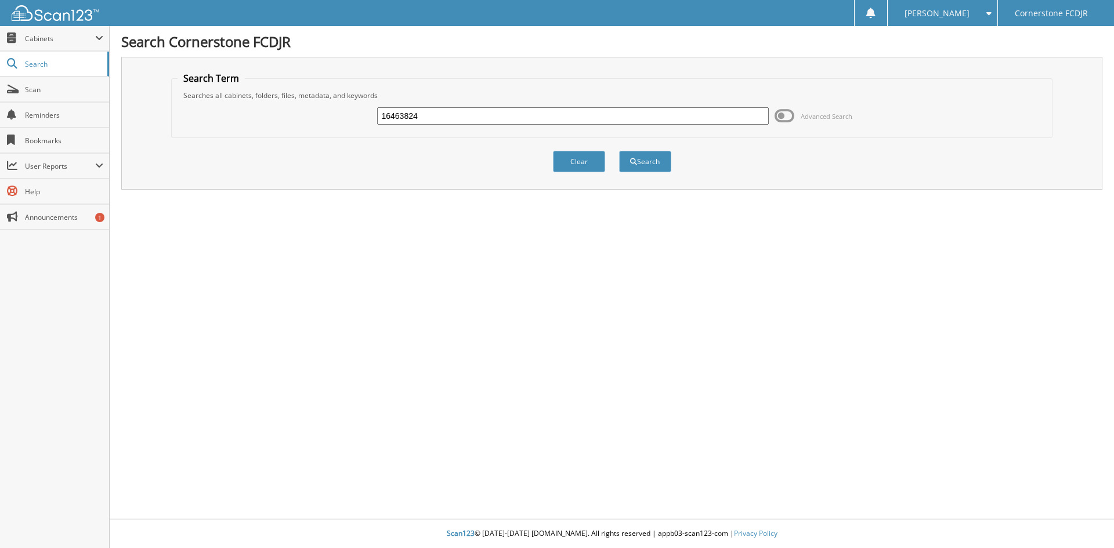 This screenshot has height=548, width=1114. I want to click on button: Search, so click(645, 161).